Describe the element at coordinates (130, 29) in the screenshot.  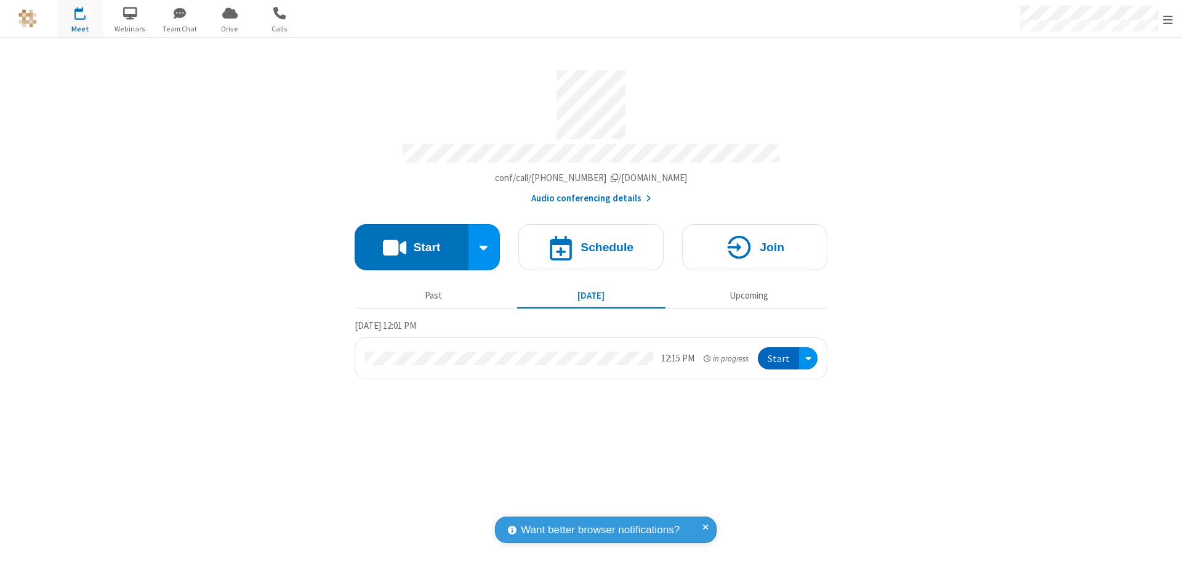
I see `span: Webinars` at that location.